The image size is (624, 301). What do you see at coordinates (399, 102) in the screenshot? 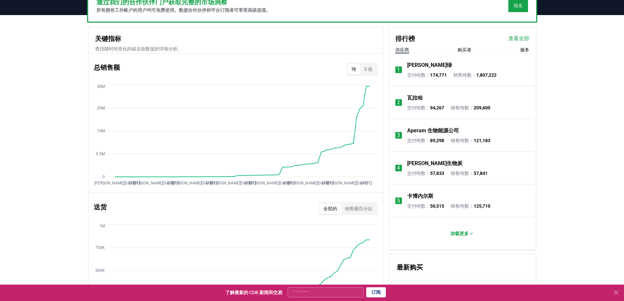
I see `font: 2` at bounding box center [399, 102].